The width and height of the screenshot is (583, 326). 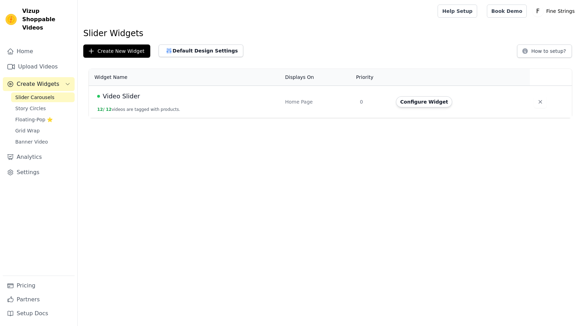 I want to click on button: Delete widget, so click(x=540, y=102).